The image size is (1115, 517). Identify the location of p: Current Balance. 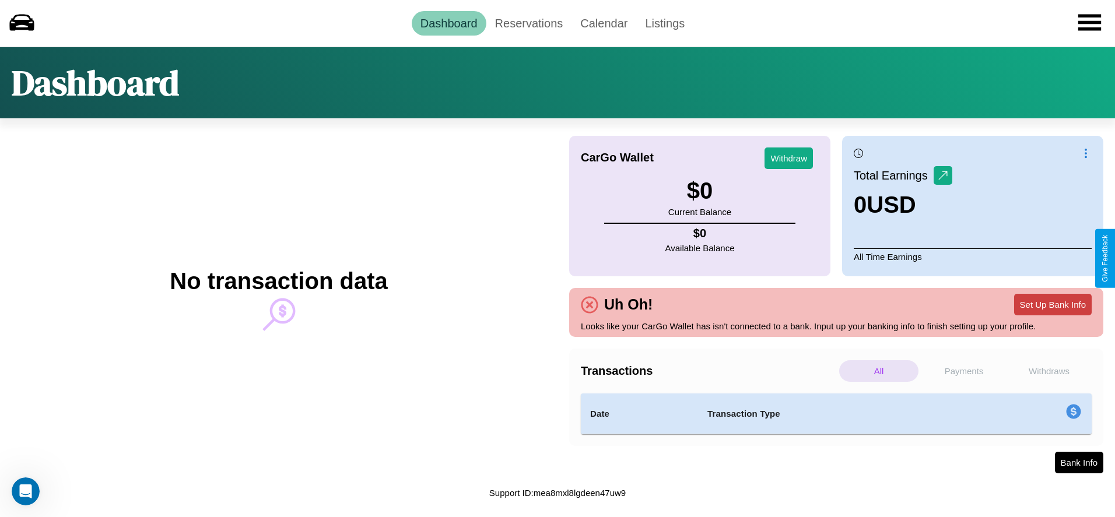
(700, 212).